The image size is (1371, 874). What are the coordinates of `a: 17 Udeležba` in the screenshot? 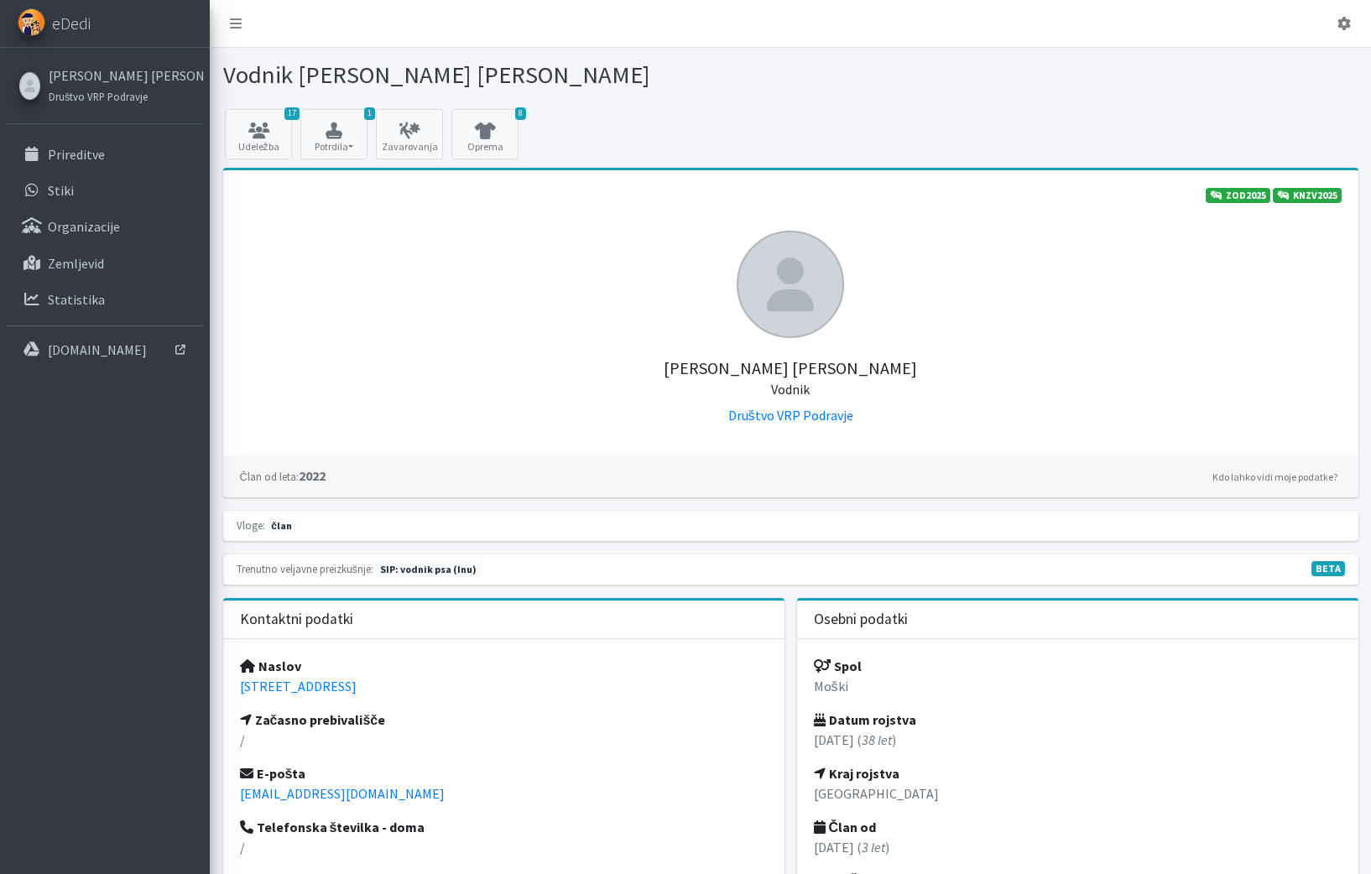 It's located at (258, 134).